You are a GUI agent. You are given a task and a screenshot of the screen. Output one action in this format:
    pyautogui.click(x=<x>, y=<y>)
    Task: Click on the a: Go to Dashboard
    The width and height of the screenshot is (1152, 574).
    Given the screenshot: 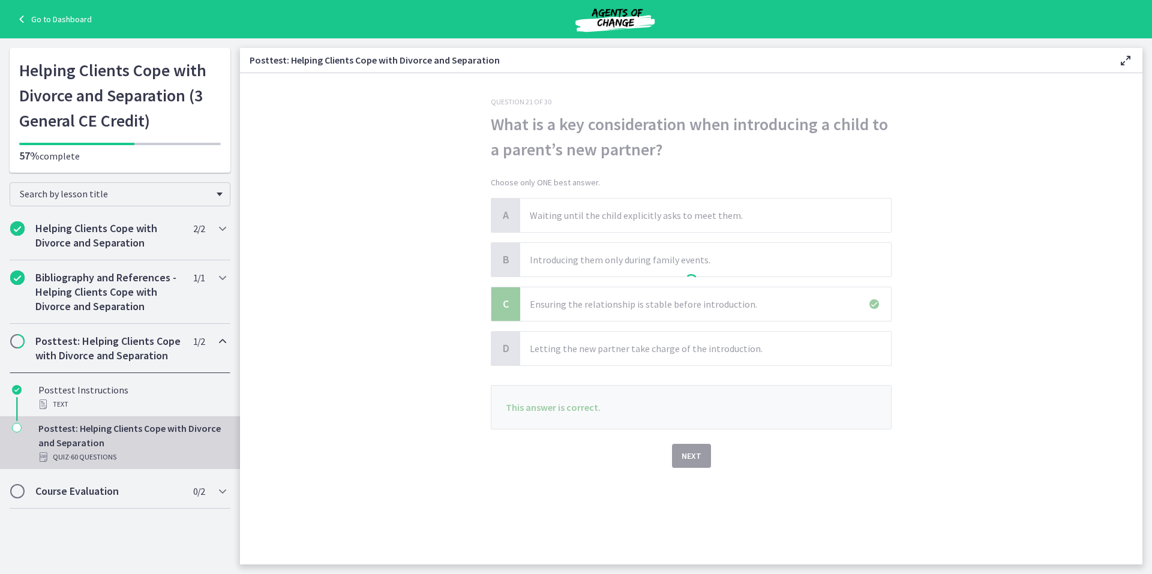 What is the action you would take?
    pyautogui.click(x=53, y=19)
    